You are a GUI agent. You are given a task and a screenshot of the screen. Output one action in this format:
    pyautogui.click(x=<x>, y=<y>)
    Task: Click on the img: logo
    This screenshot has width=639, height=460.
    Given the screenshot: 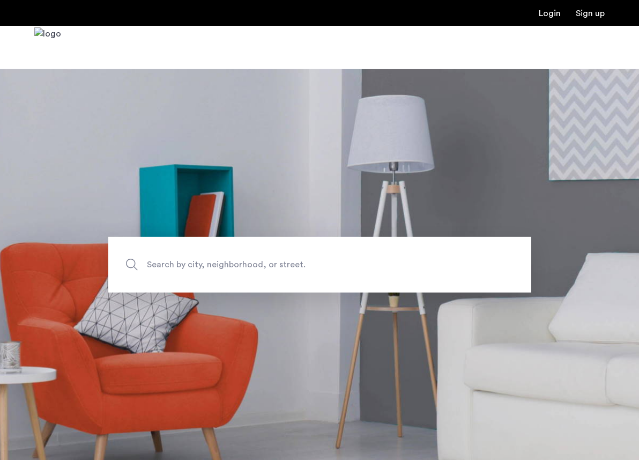 What is the action you would take?
    pyautogui.click(x=48, y=47)
    